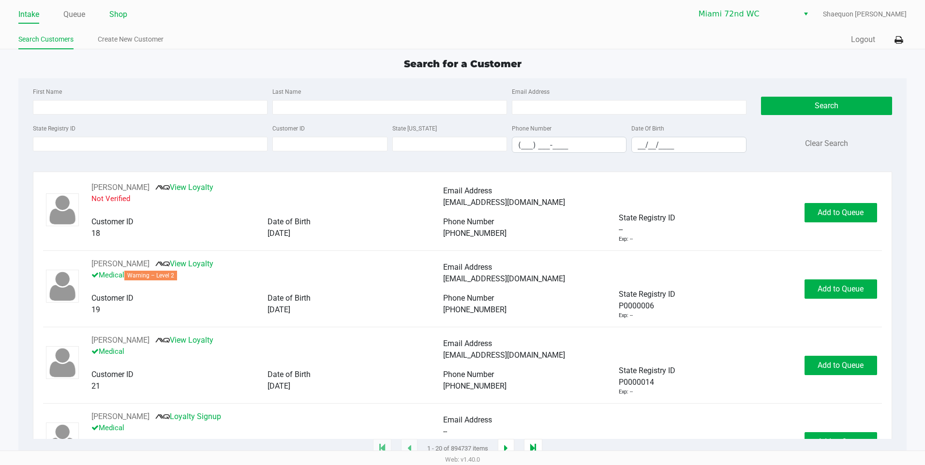  What do you see at coordinates (533, 449) in the screenshot?
I see `app-submit-button: Move to last page` at bounding box center [533, 449].